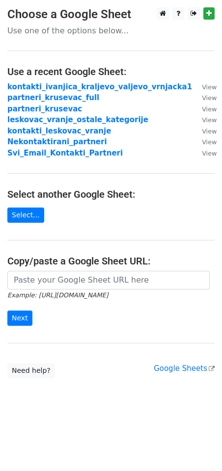 The width and height of the screenshot is (222, 471). I want to click on a: Nekontaktirani_partneri, so click(57, 142).